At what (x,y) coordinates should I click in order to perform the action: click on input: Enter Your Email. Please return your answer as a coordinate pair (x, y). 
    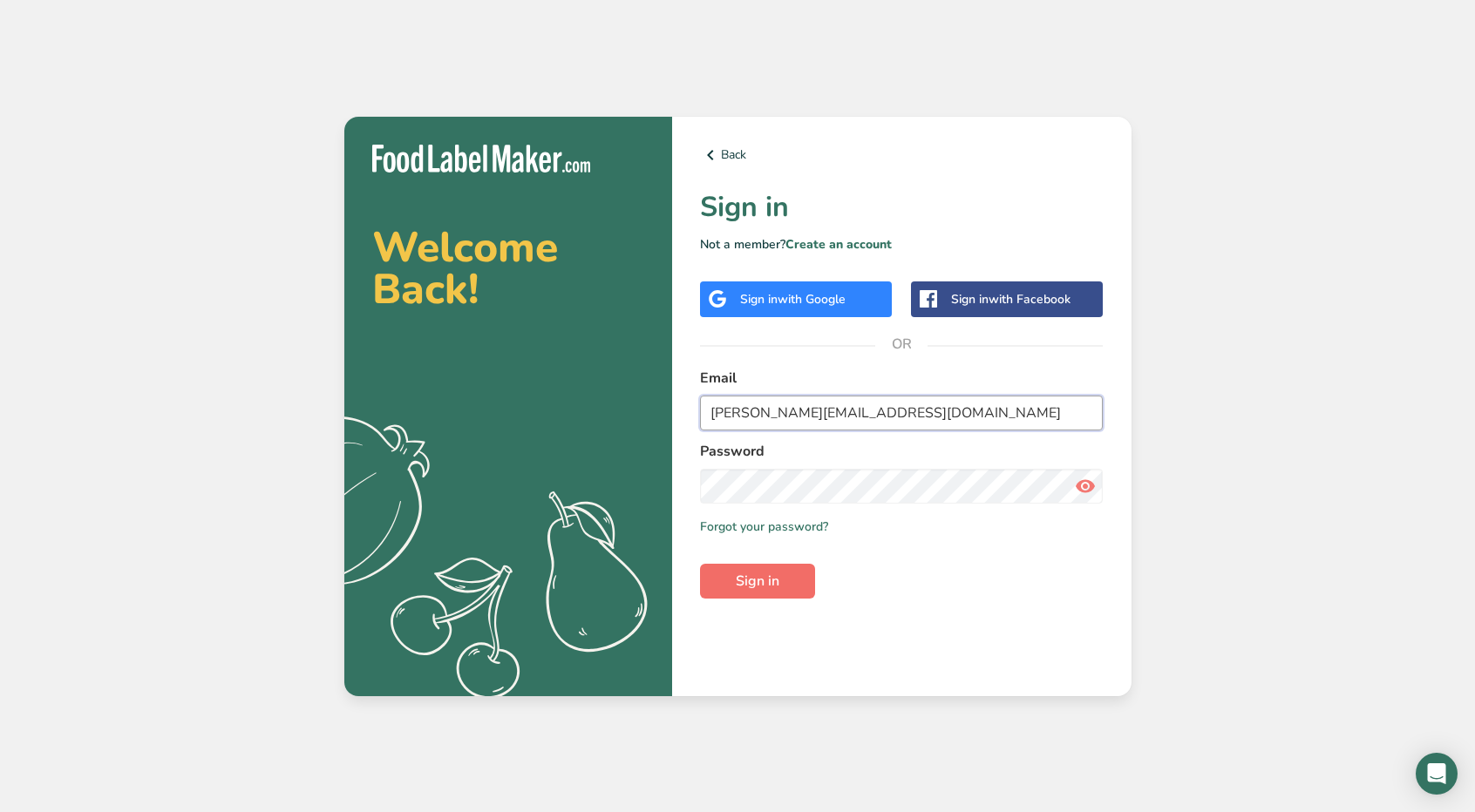
    Looking at the image, I should click on (901, 413).